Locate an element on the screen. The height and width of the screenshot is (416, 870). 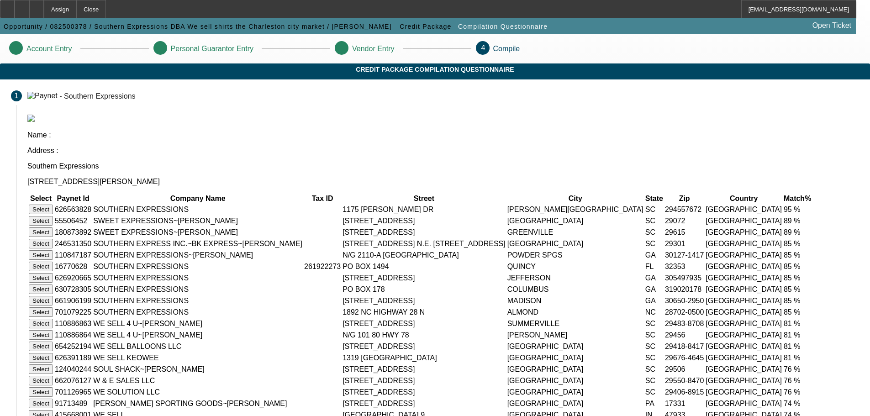
td: 305497935 is located at coordinates (684, 278).